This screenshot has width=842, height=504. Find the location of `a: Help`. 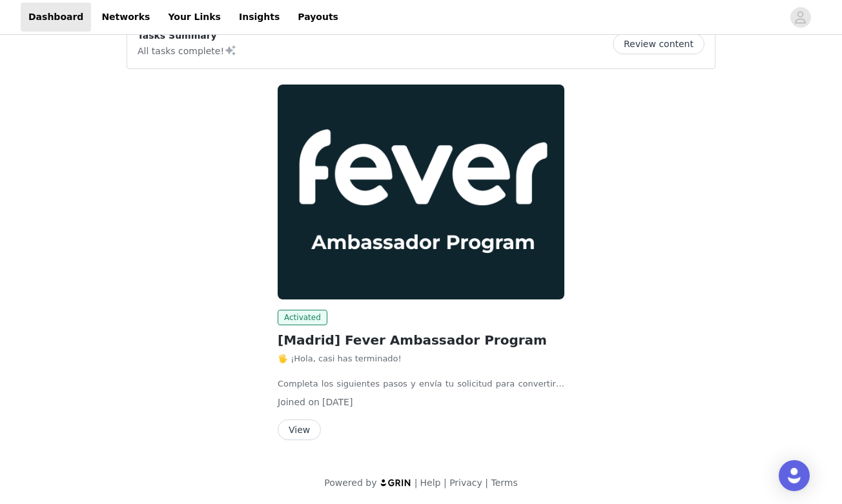

a: Help is located at coordinates (431, 483).